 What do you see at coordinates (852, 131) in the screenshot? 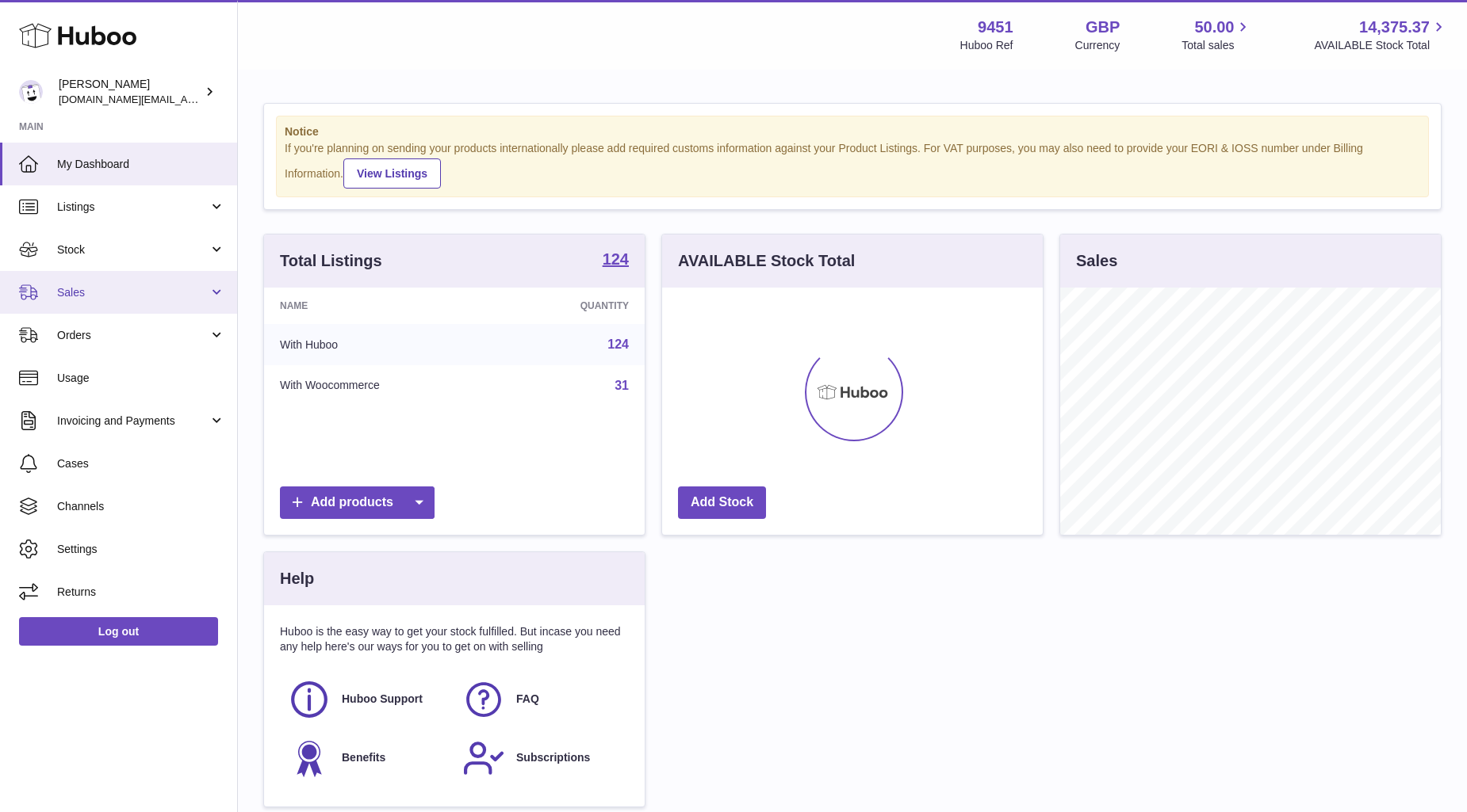
I see `strong: Notice` at bounding box center [852, 131].